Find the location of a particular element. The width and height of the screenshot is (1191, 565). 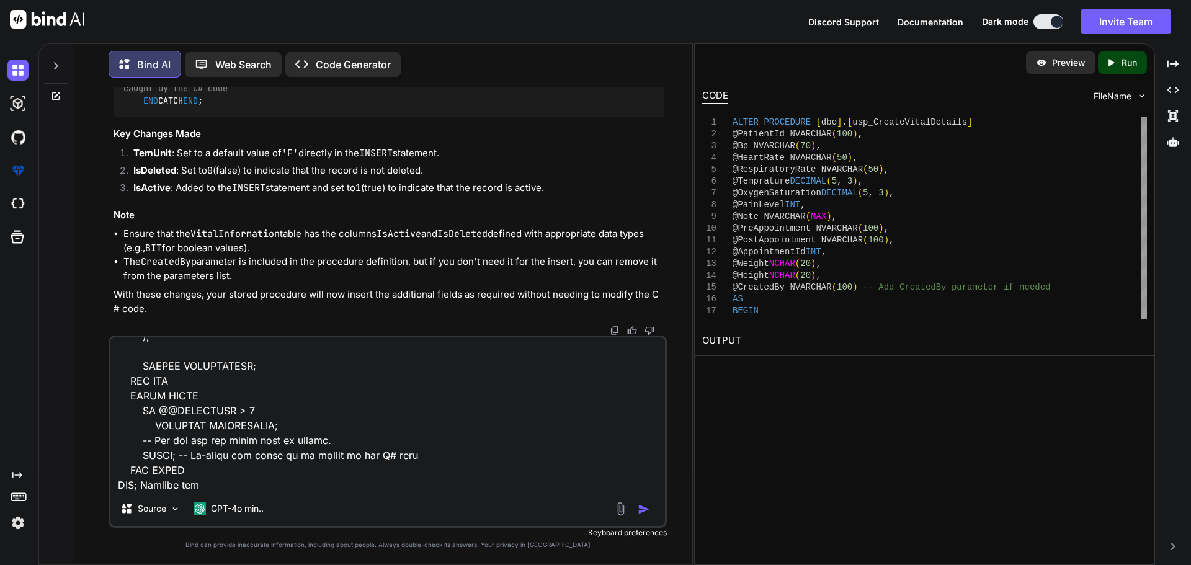

div: 10 is located at coordinates (709, 228).